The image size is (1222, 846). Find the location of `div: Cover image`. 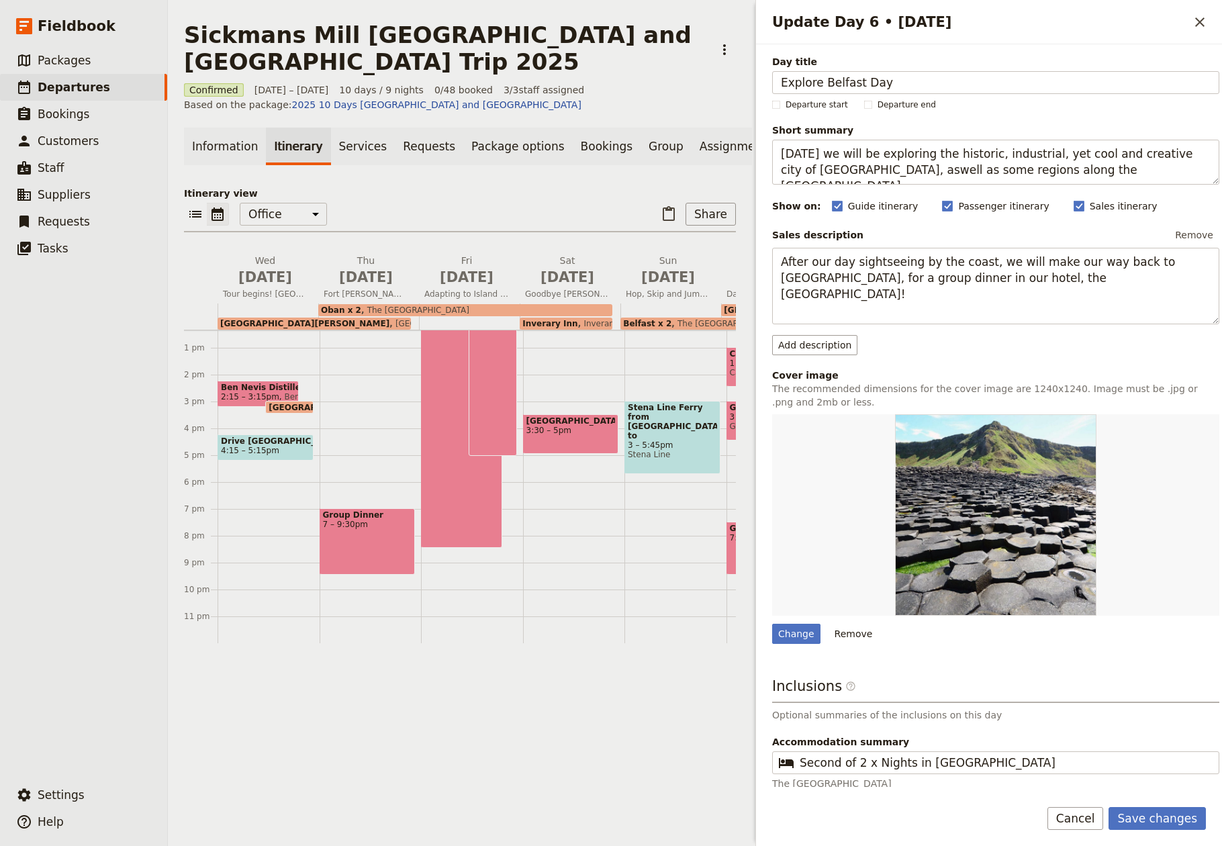

div: Cover image is located at coordinates (995, 375).